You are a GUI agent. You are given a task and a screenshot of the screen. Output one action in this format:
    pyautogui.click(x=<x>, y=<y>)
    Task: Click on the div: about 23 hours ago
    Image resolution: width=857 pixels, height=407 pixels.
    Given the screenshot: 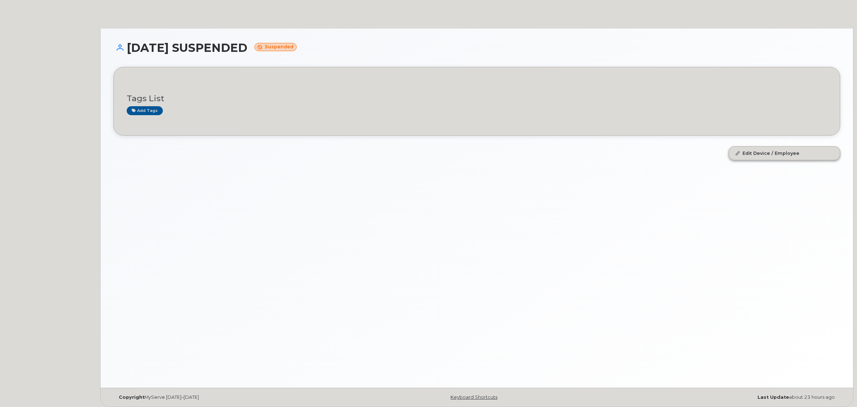 What is the action you would take?
    pyautogui.click(x=719, y=398)
    